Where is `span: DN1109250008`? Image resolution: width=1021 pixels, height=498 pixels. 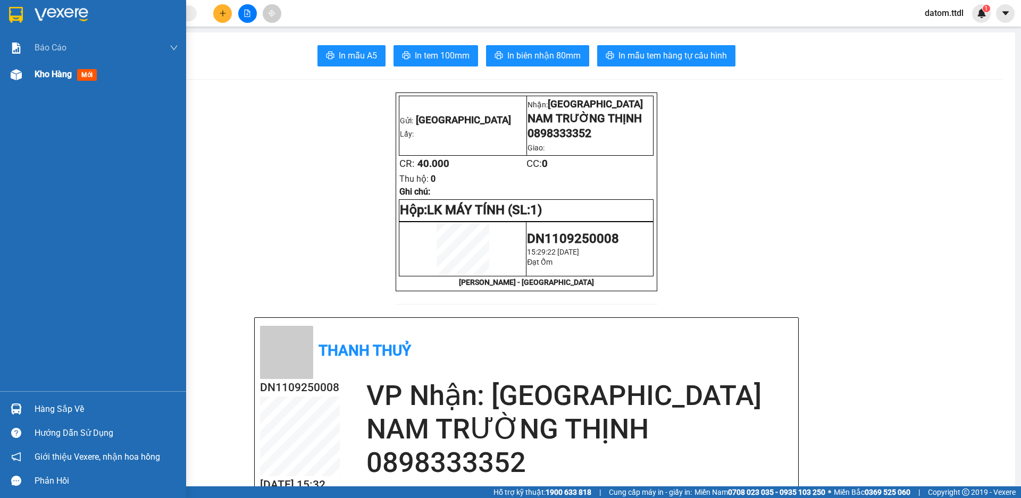
span: DN1109250008 is located at coordinates (573, 239).